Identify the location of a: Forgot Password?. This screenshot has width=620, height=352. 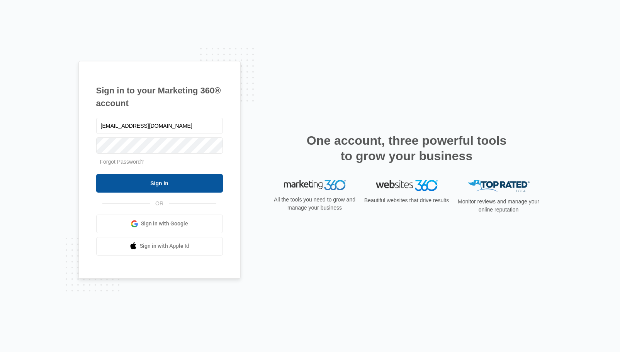
(122, 162).